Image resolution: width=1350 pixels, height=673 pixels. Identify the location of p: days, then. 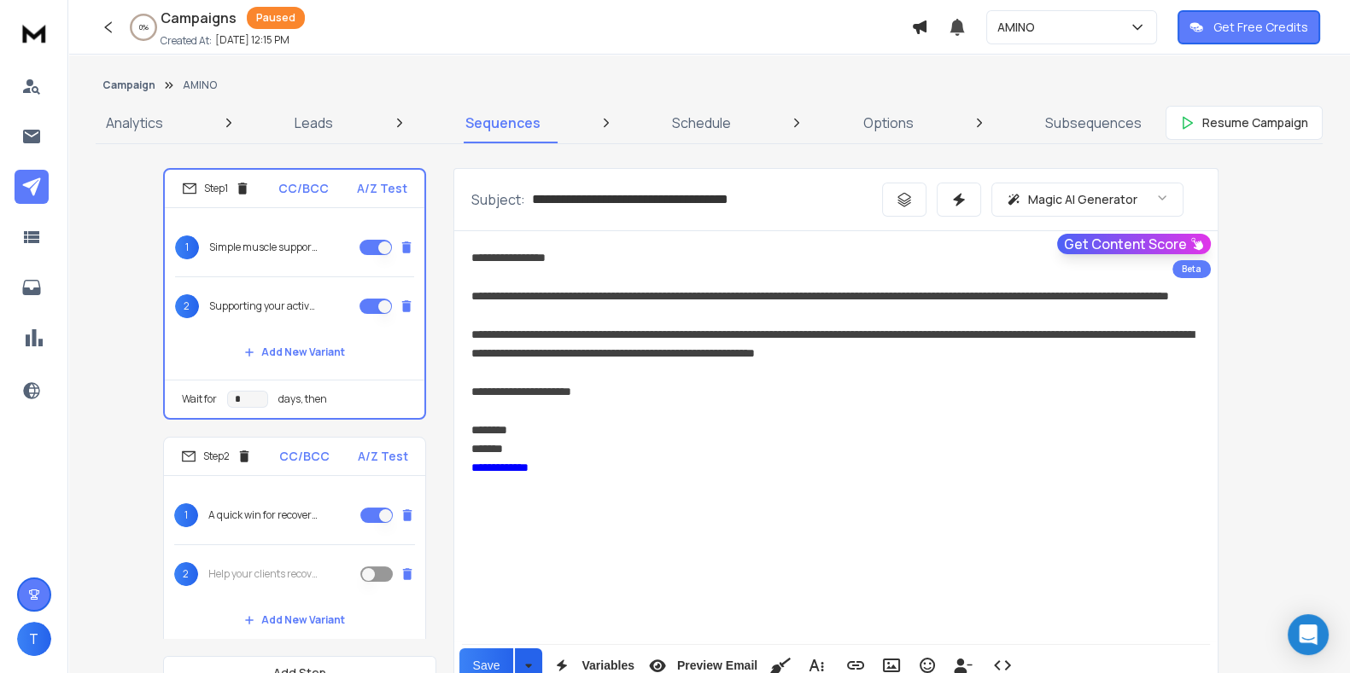
(302, 399).